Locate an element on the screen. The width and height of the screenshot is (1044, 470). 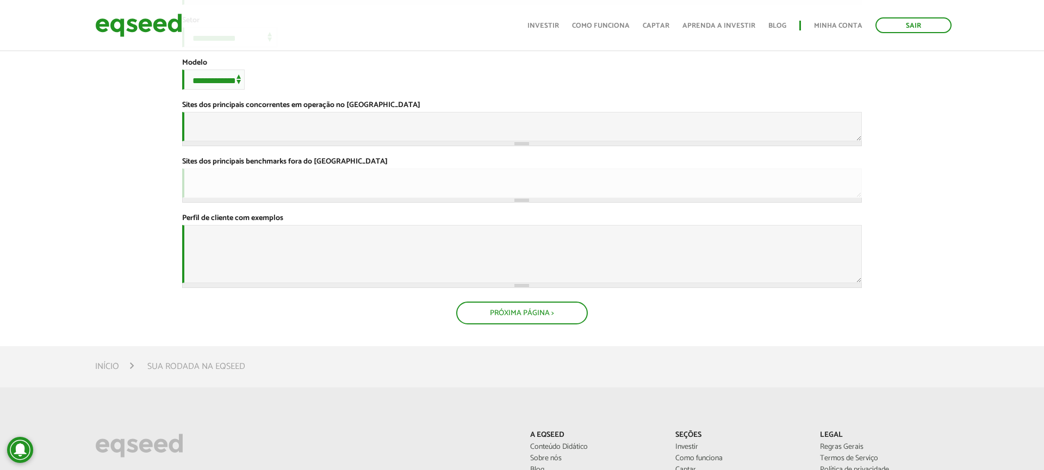
label: Perfil de cliente com exemplos is located at coordinates (233, 218).